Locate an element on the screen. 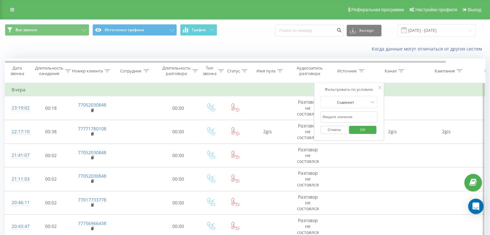 The height and width of the screenshot is (235, 490). div: Длительность ожидания is located at coordinates (49, 71).